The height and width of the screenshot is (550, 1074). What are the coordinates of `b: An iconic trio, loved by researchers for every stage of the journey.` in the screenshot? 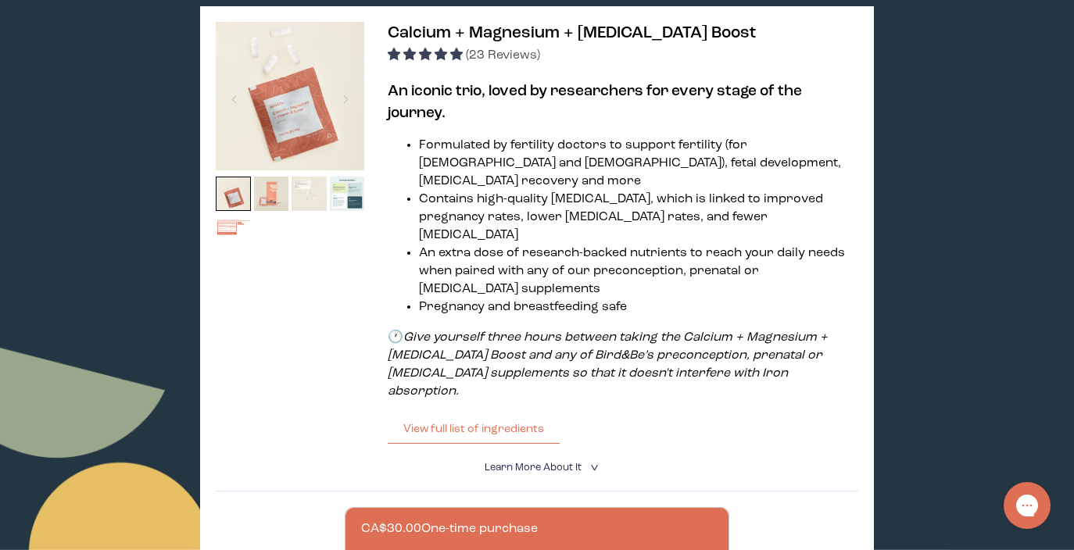 It's located at (595, 102).